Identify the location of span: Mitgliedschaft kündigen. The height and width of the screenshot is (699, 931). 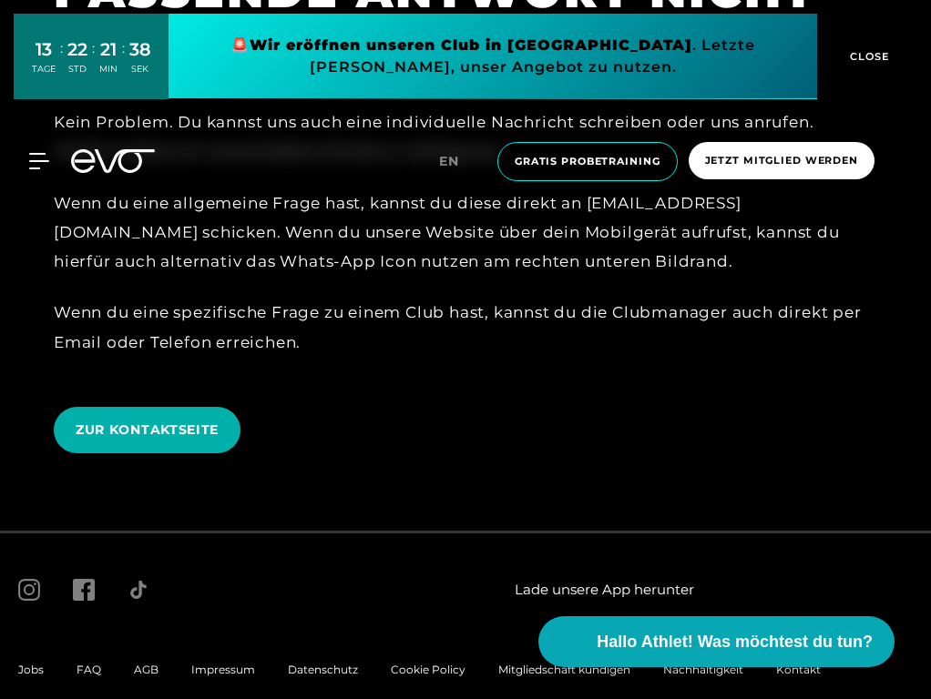
(564, 669).